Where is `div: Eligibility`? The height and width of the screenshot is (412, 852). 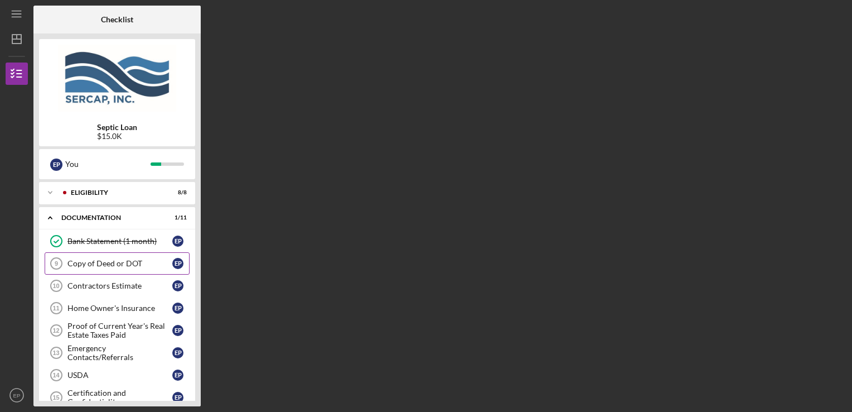 div: Eligibility is located at coordinates (115, 192).